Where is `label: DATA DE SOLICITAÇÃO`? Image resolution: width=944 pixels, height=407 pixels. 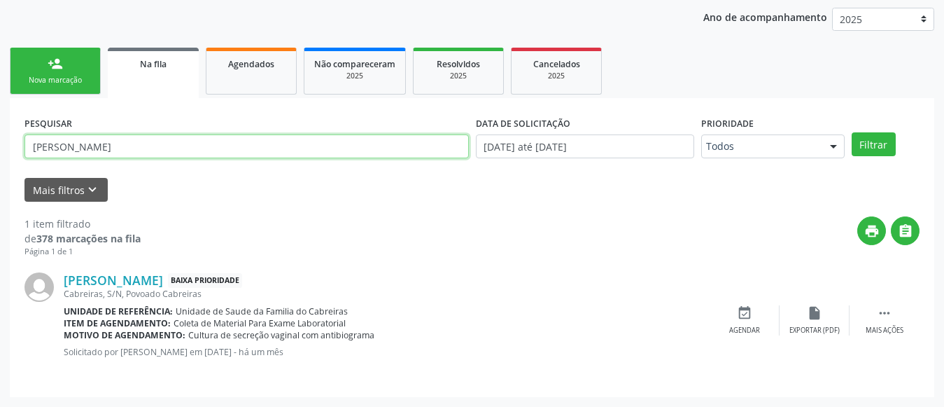 label: DATA DE SOLICITAÇÃO is located at coordinates (523, 123).